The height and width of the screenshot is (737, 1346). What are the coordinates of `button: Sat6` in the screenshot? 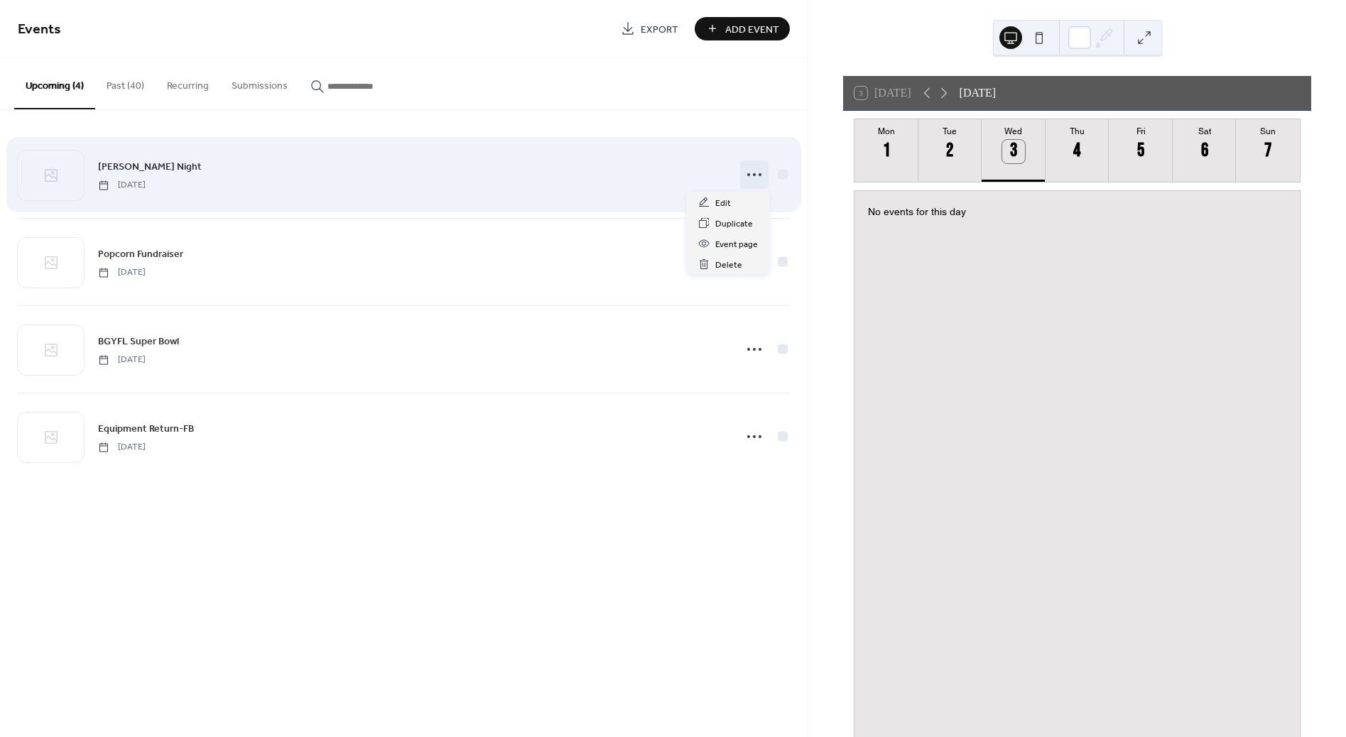 It's located at (1205, 151).